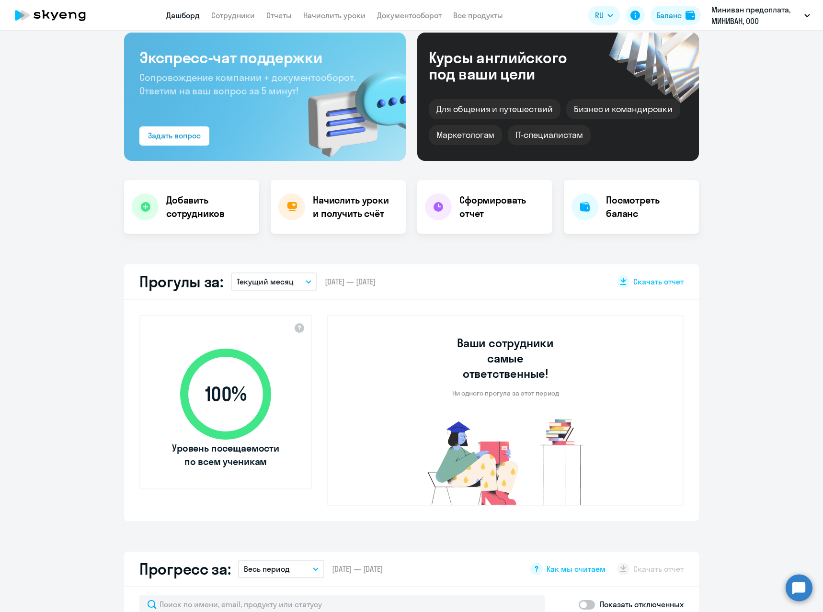  What do you see at coordinates (267, 569) in the screenshot?
I see `p: Весь период` at bounding box center [267, 569].